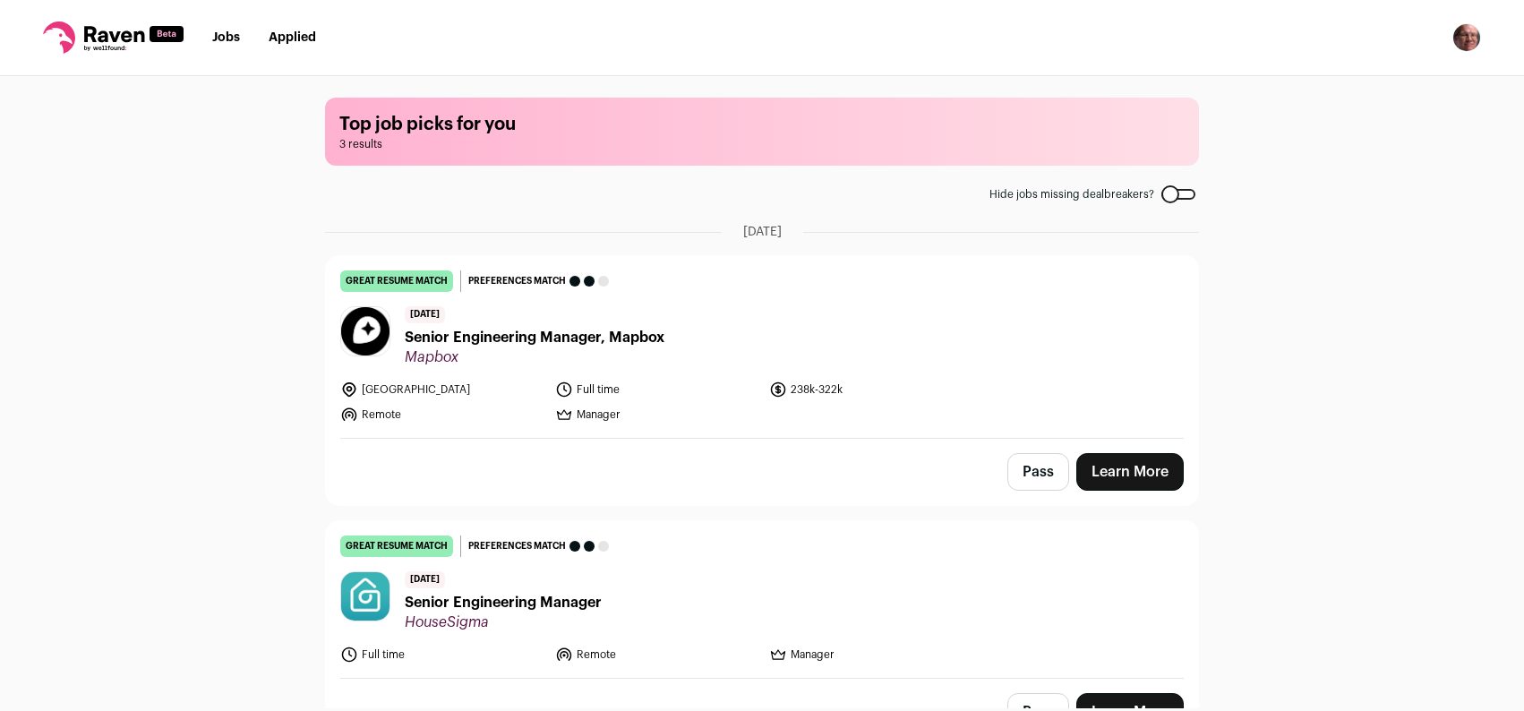  I want to click on li: 238k-322k, so click(871, 390).